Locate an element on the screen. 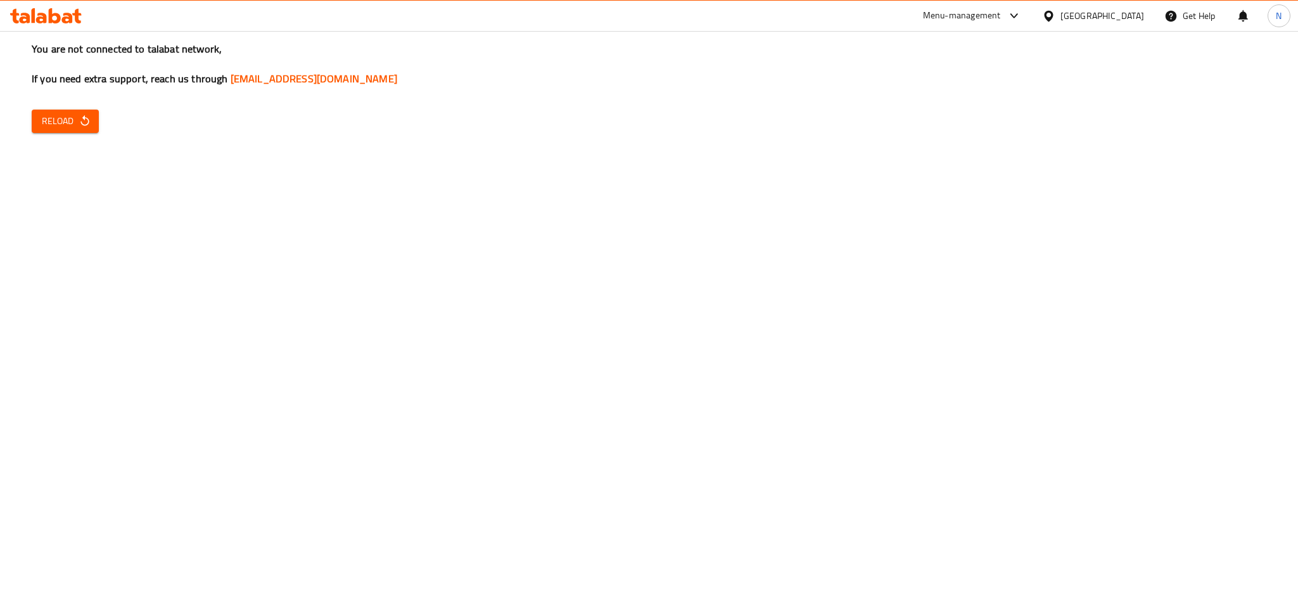 This screenshot has height=601, width=1298. div: Menu-management is located at coordinates (962, 16).